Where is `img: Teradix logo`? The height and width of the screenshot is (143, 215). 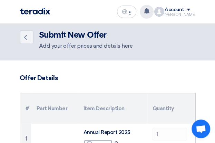 img: Teradix logo is located at coordinates (35, 11).